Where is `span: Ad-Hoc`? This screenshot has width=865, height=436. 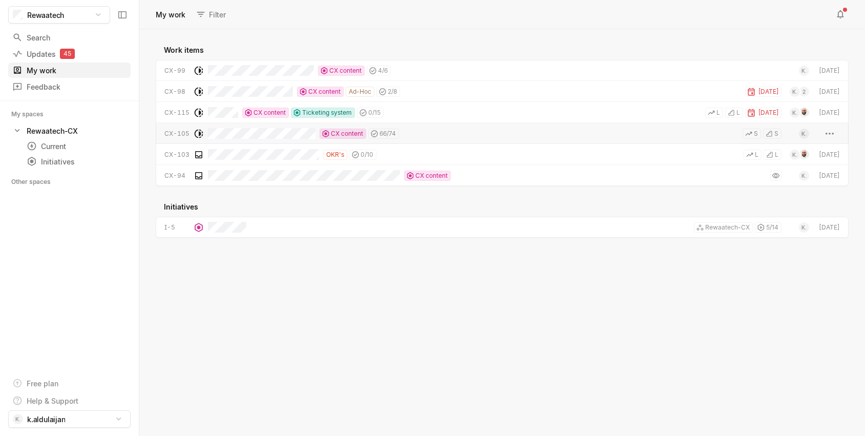
span: Ad-Hoc is located at coordinates (360, 92).